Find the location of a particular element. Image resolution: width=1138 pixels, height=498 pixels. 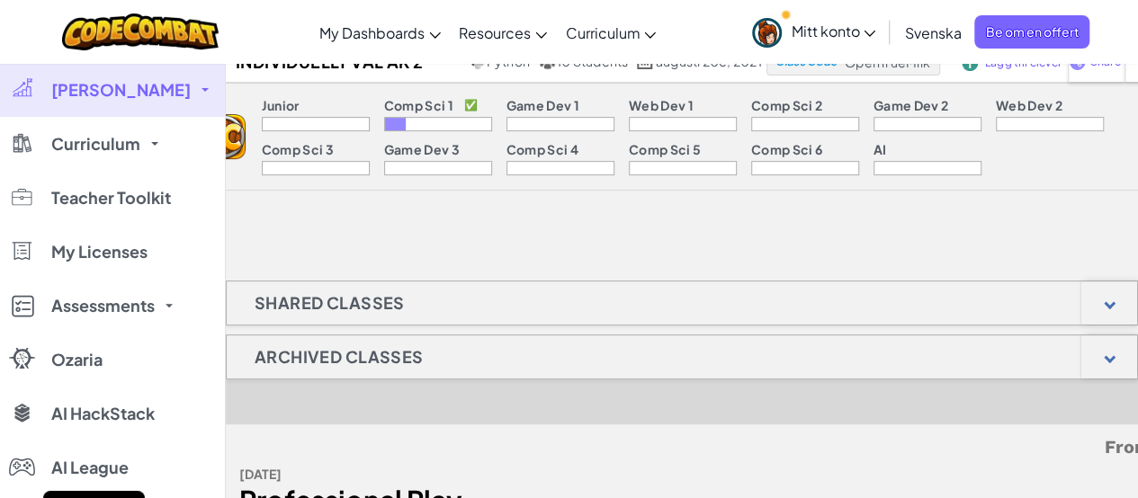

span: Svenska is located at coordinates (932, 32).